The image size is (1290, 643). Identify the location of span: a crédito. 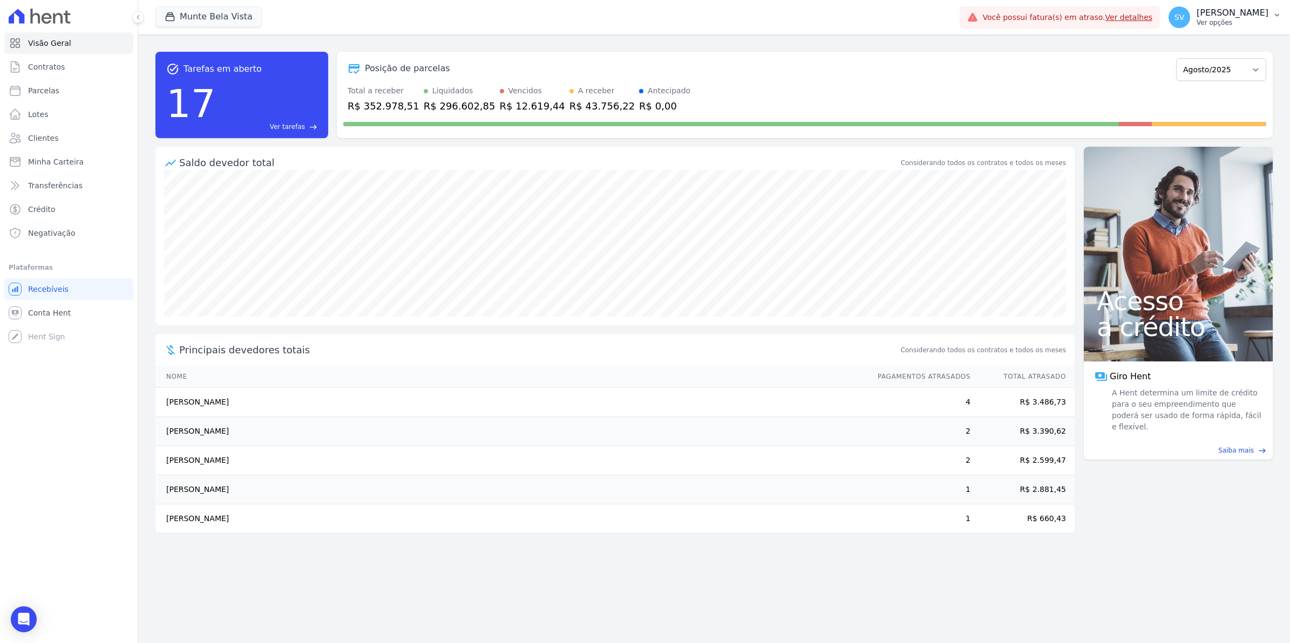
(1178, 327).